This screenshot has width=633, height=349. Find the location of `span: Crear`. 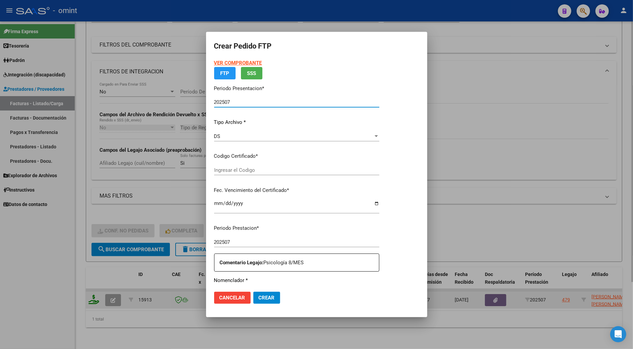

span: Crear is located at coordinates (267, 298).